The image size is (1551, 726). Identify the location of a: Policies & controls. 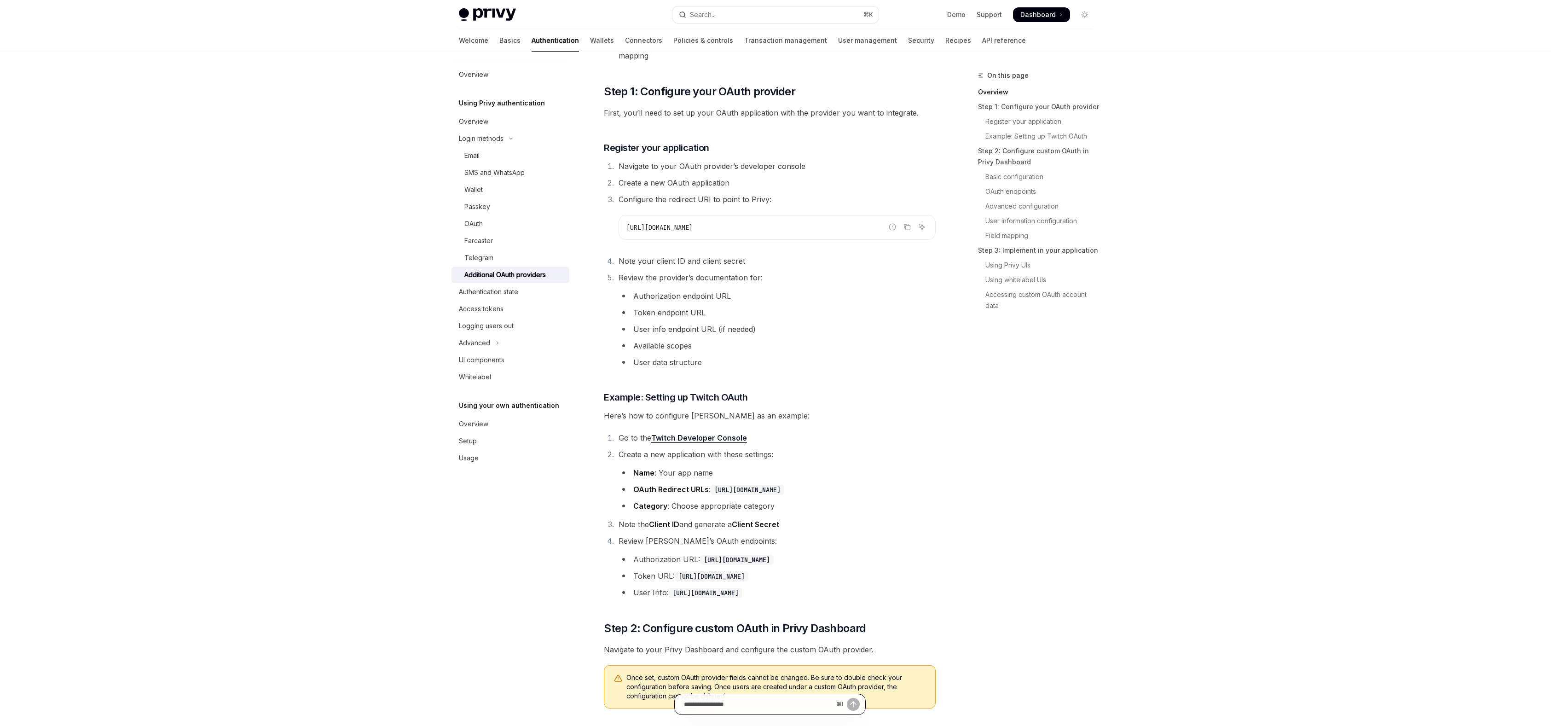
(703, 40).